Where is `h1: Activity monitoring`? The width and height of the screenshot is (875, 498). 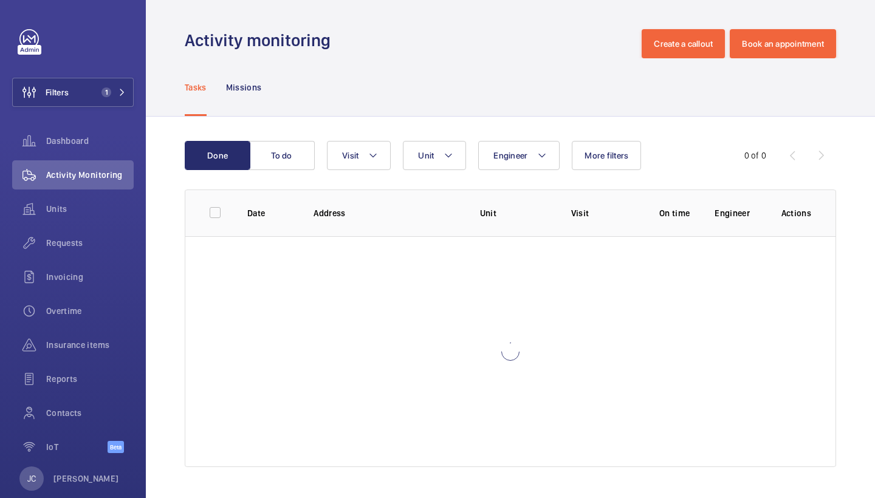 h1: Activity monitoring is located at coordinates (261, 40).